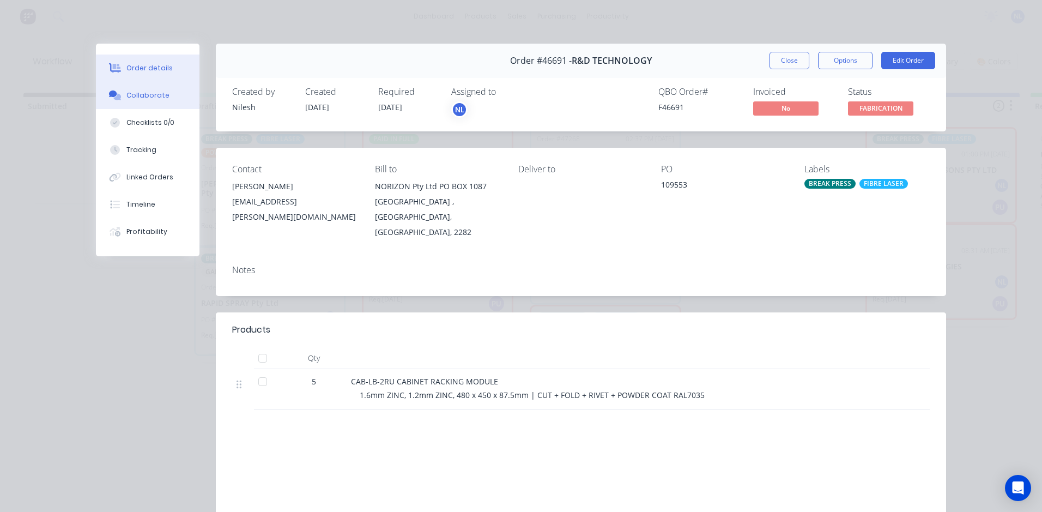 This screenshot has width=1042, height=512. Describe the element at coordinates (540, 60) in the screenshot. I see `span: Order #46691 -` at that location.